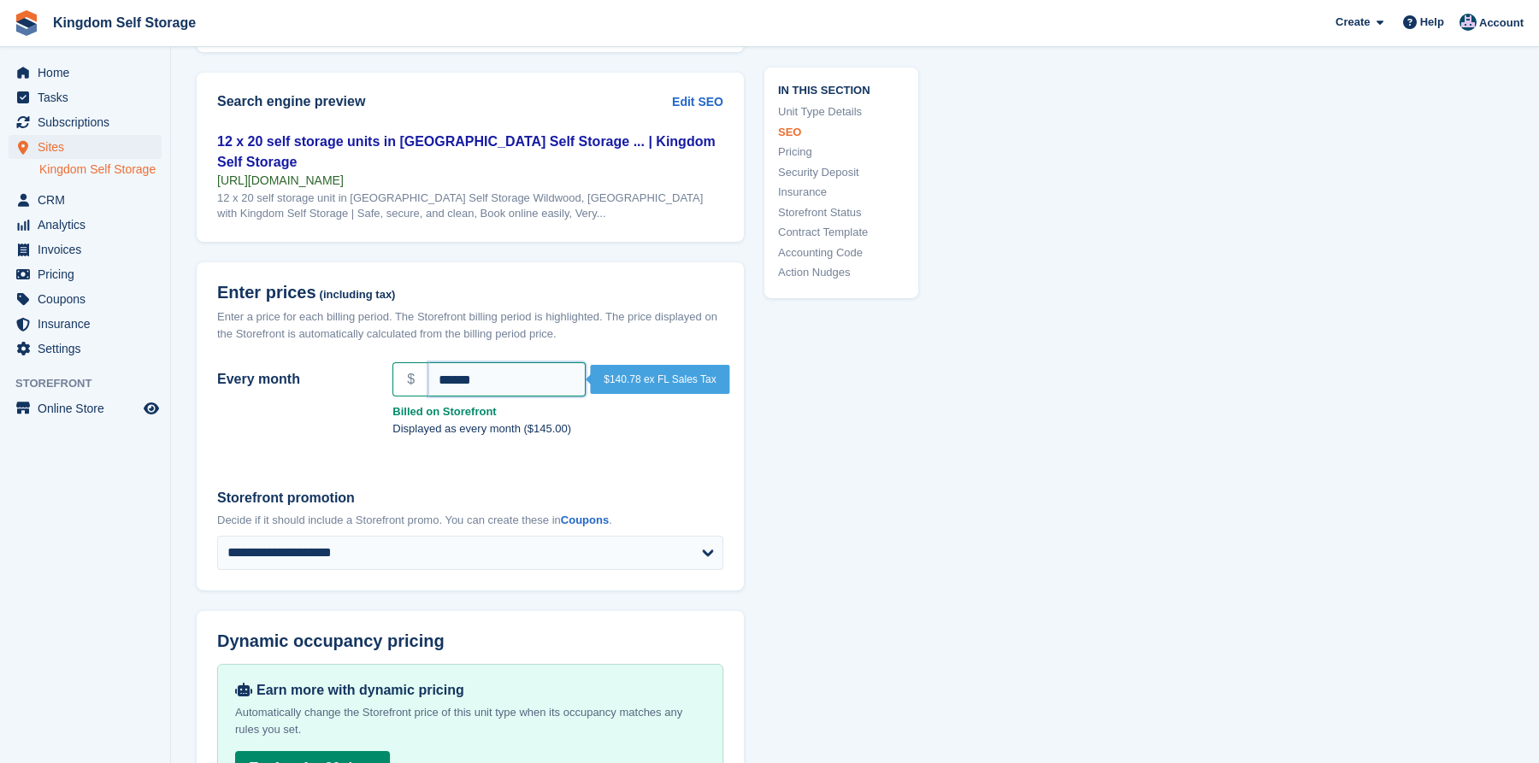  I want to click on div: Enter a price for each billing period. The Storefront billing period is highlighted. The price di..., so click(470, 325).